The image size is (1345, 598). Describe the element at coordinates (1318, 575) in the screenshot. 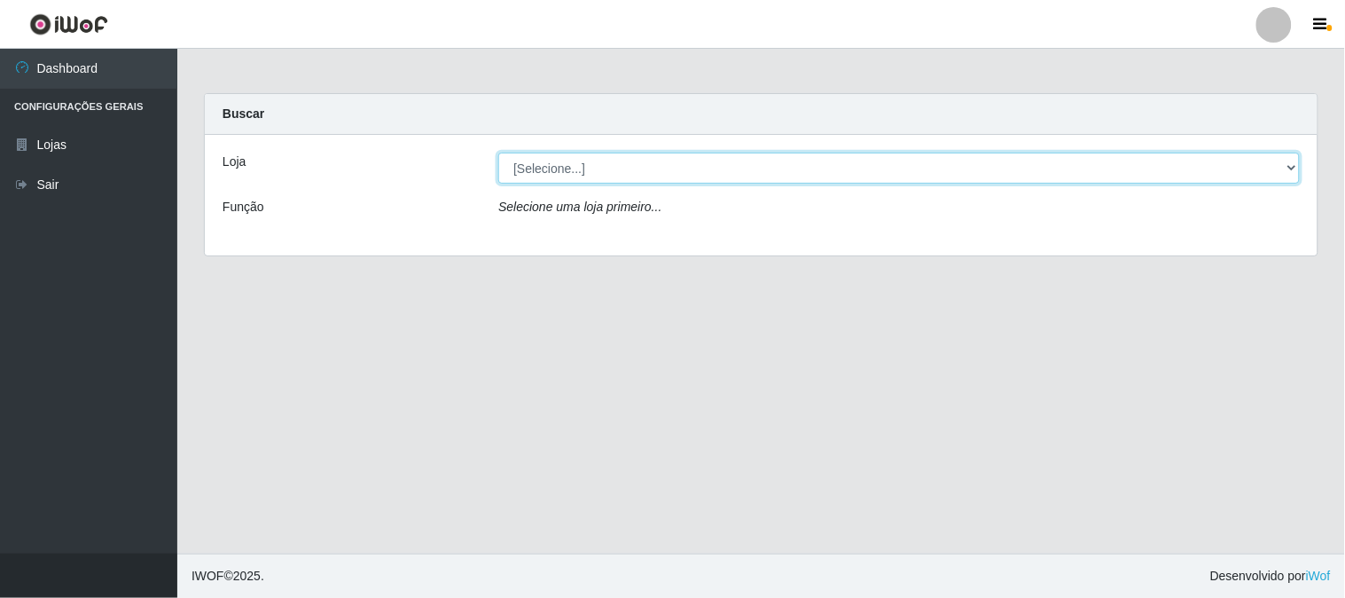

I see `a: iWof` at that location.